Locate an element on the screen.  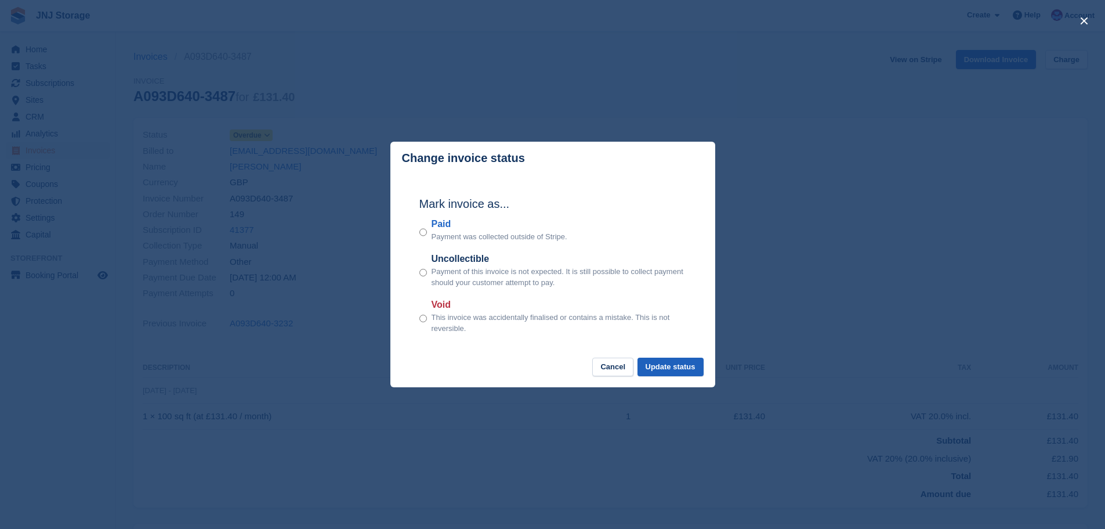
label: Void is located at coordinates (559, 305).